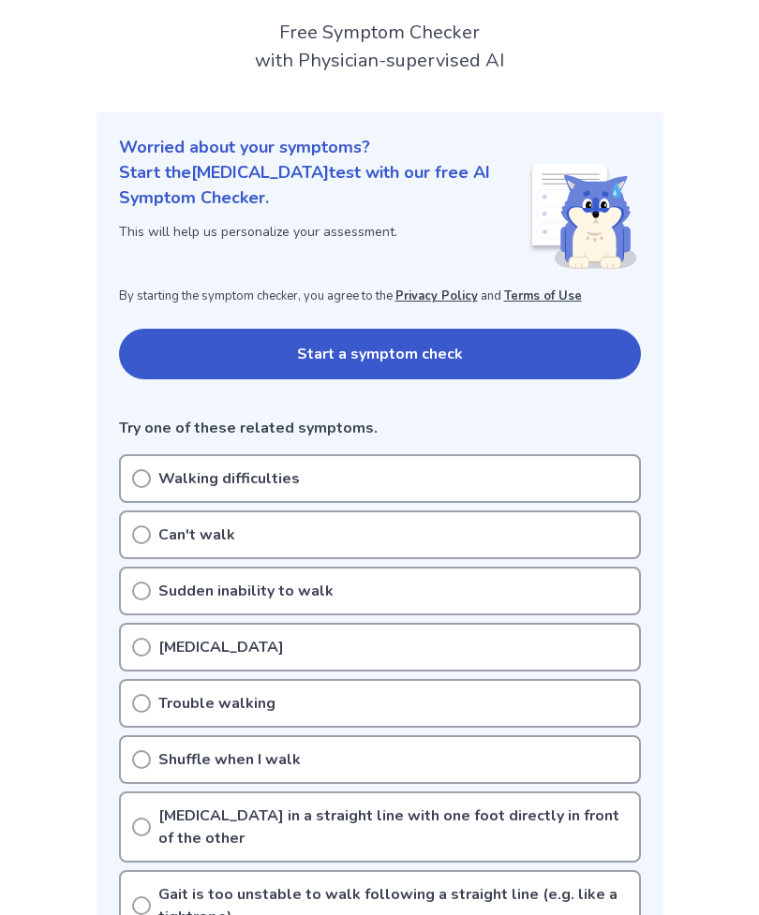  I want to click on p: Shuffle when I walk, so click(229, 759).